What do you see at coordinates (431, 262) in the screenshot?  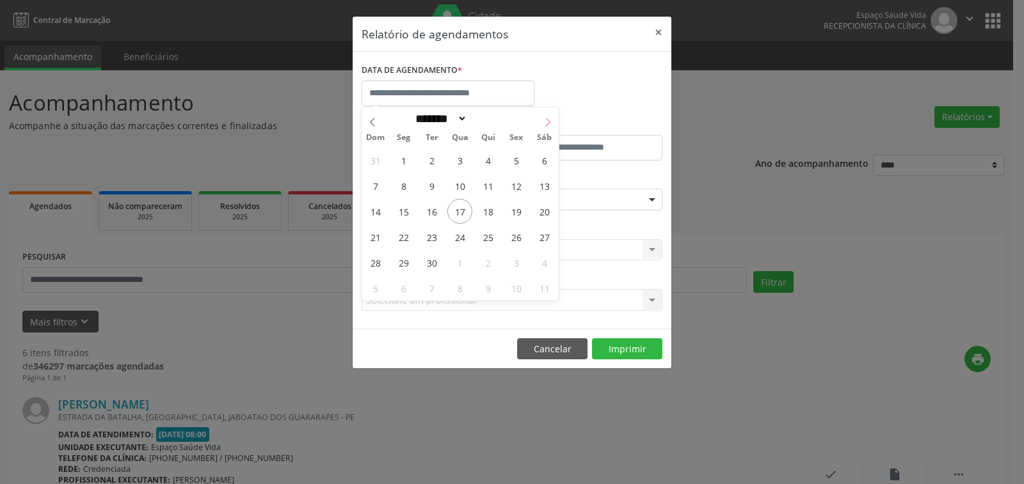 I see `span: Setembro 30, 2025` at bounding box center [431, 262].